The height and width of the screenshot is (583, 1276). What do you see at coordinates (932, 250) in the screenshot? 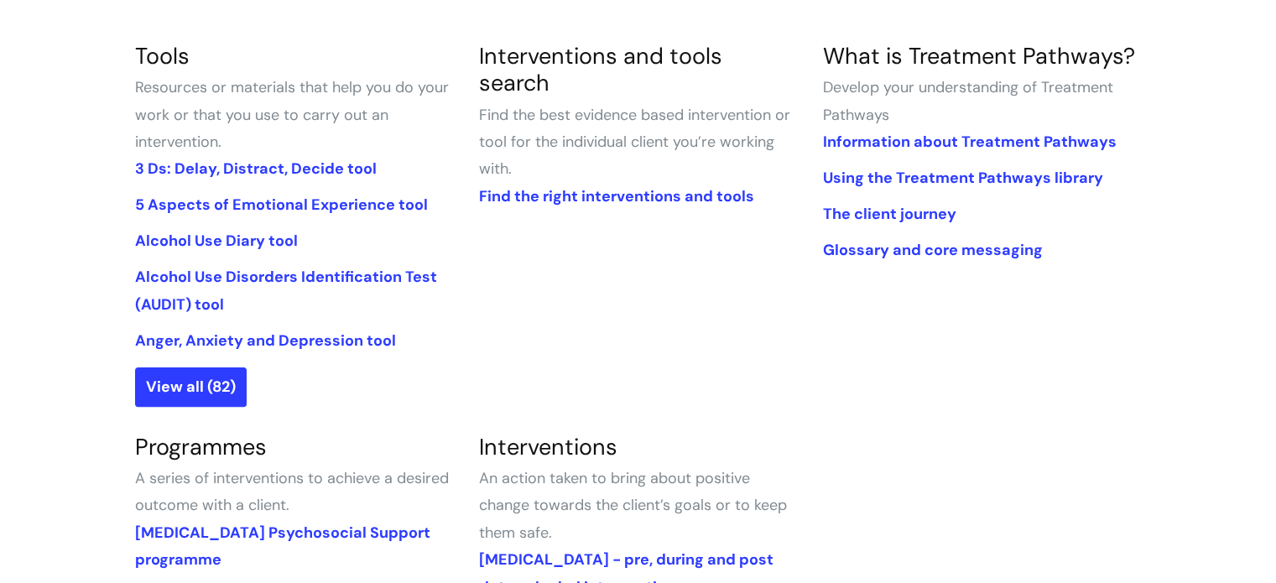
I see `a: Glossary and core messaging` at bounding box center [932, 250].